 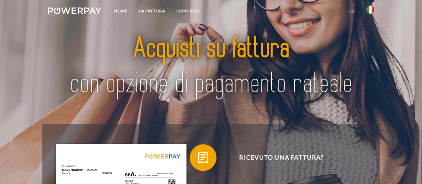 What do you see at coordinates (282, 158) in the screenshot?
I see `span: Ricevuto una fattura?` at bounding box center [282, 158].